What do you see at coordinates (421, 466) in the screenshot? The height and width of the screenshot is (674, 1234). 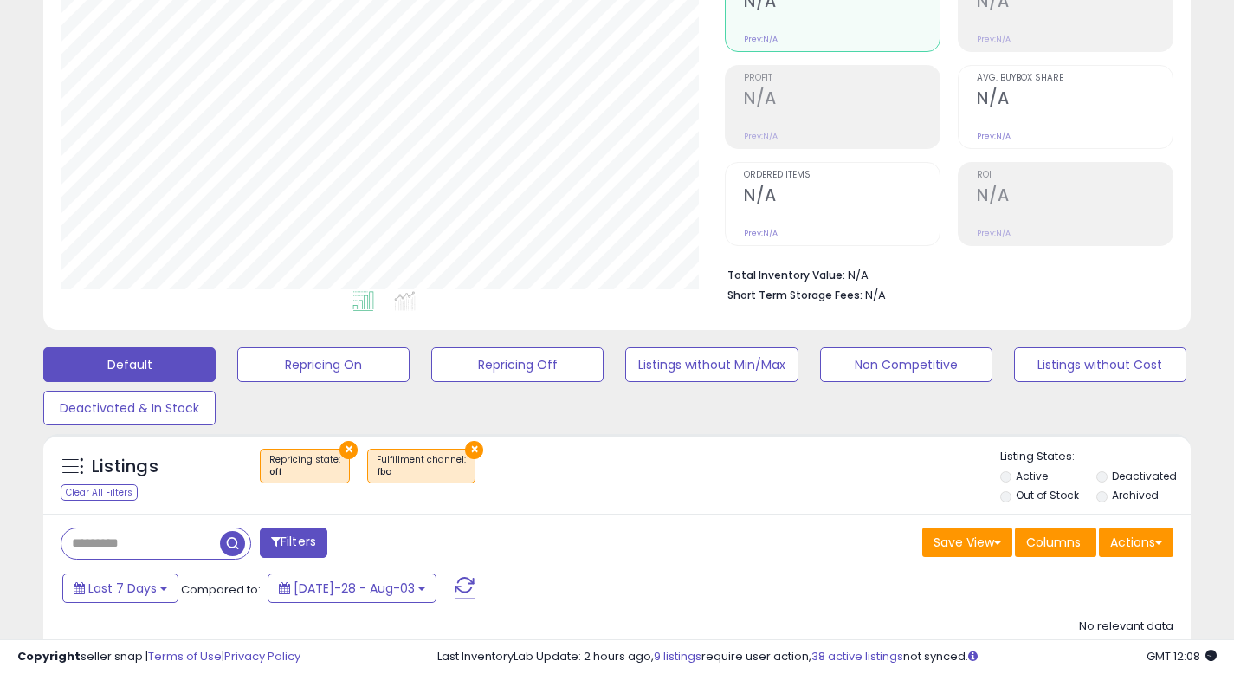 I see `span: Fulfillment channel :` at bounding box center [421, 466].